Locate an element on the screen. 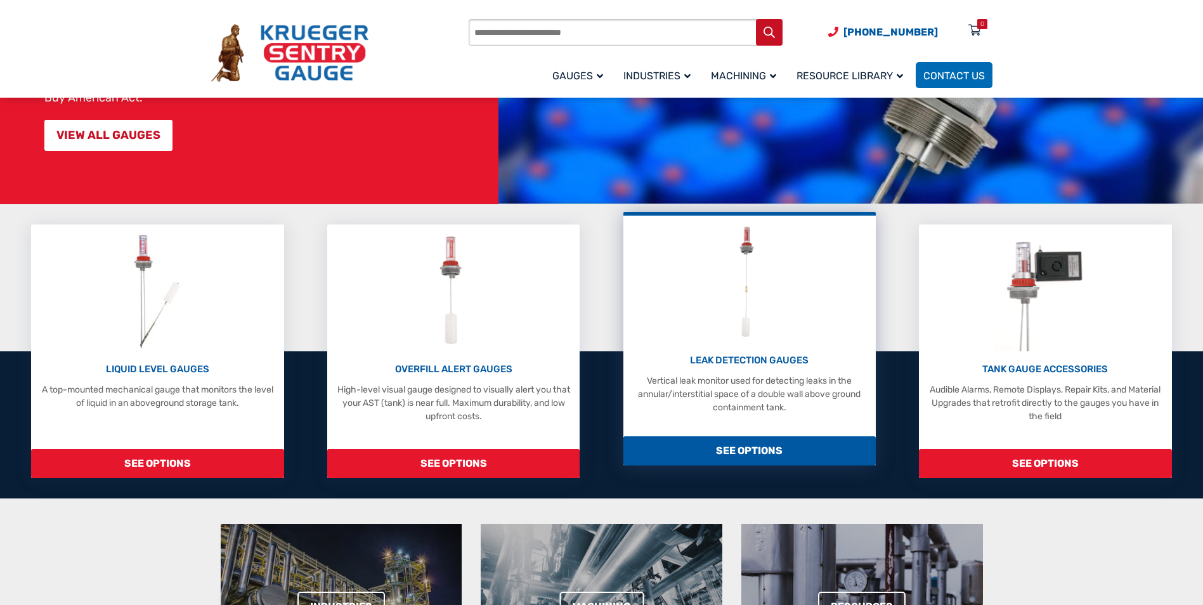  img: Tank Gauge Accessories is located at coordinates (1045, 291).